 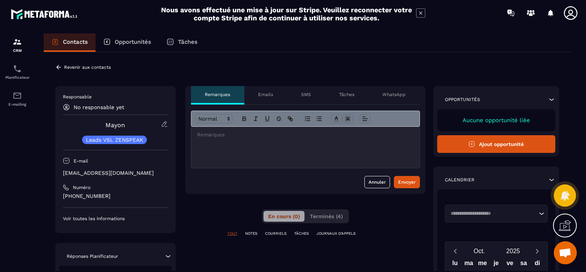 I want to click on img: email, so click(x=17, y=96).